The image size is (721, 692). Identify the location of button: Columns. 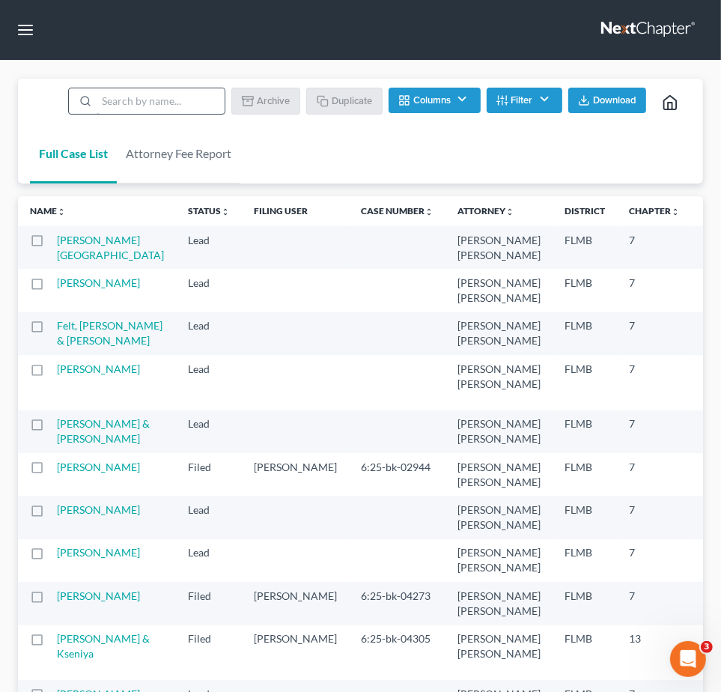
(434, 100).